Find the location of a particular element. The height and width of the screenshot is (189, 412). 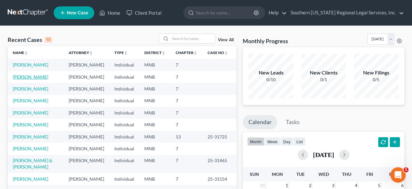

a: Tasks is located at coordinates (292, 122).